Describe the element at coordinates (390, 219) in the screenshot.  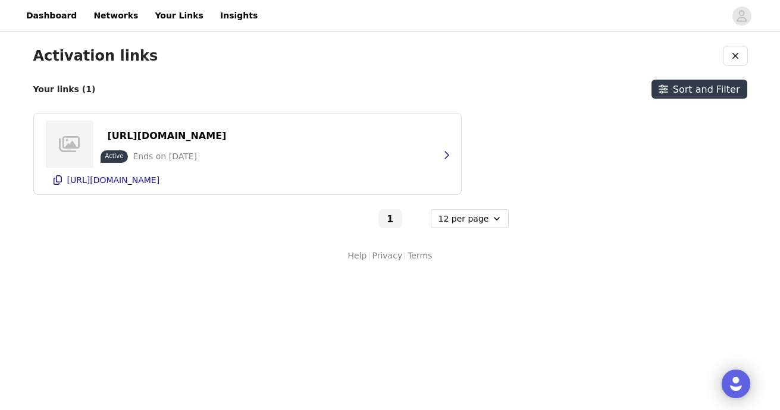
I see `button: Go To Page 1` at that location.